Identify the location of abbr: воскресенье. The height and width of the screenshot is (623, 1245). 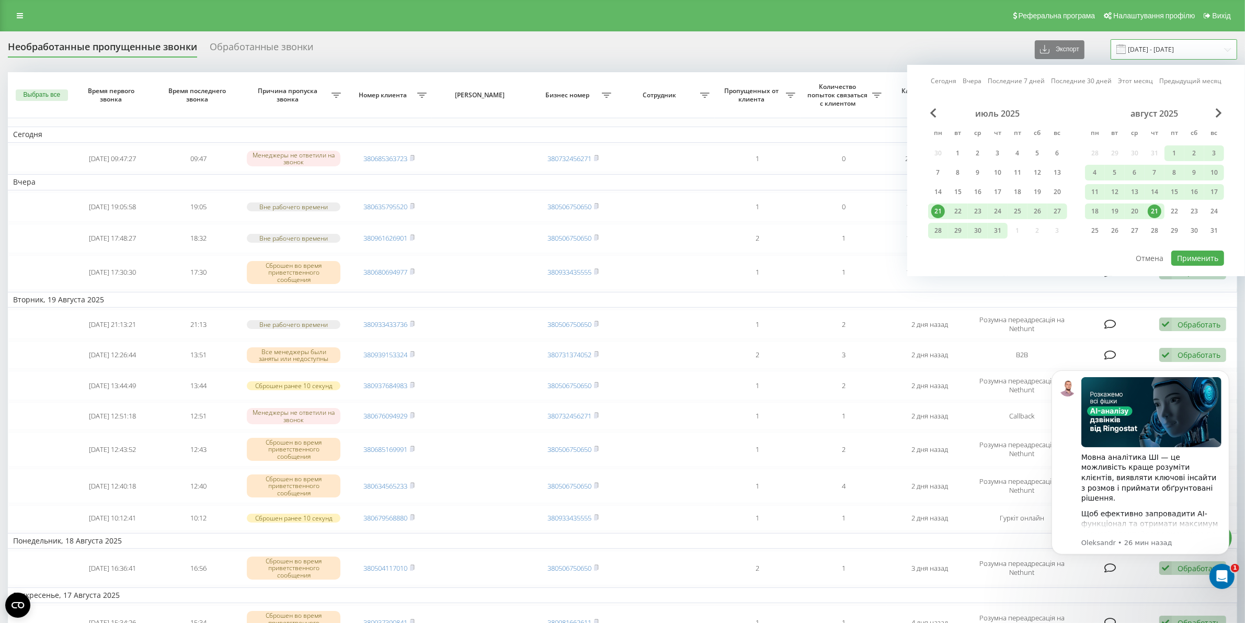
(1058, 134).